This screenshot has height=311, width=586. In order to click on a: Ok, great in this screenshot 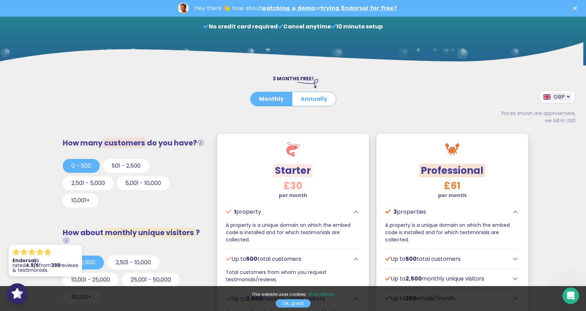, I will do `click(293, 303)`.